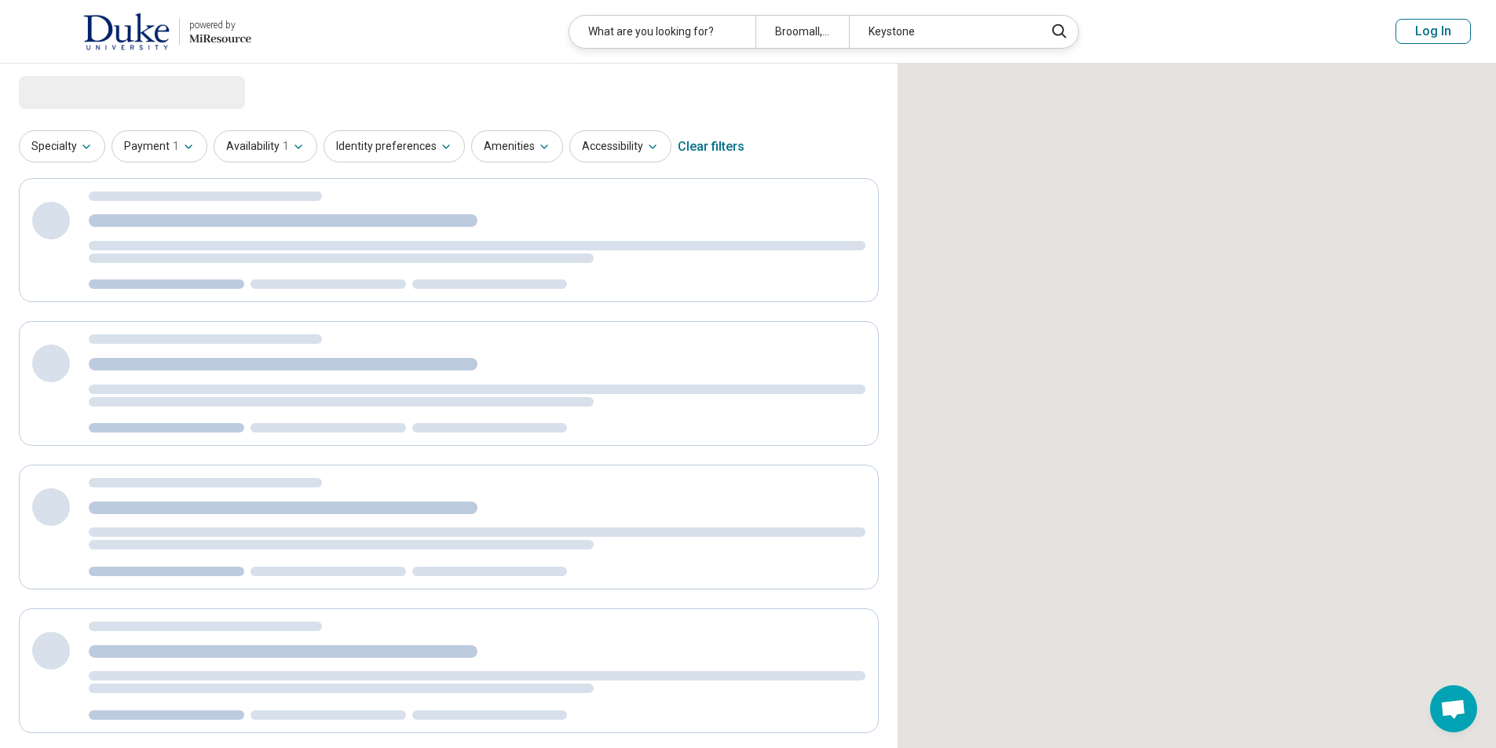 Image resolution: width=1496 pixels, height=748 pixels. Describe the element at coordinates (159, 146) in the screenshot. I see `button: Payment1` at that location.